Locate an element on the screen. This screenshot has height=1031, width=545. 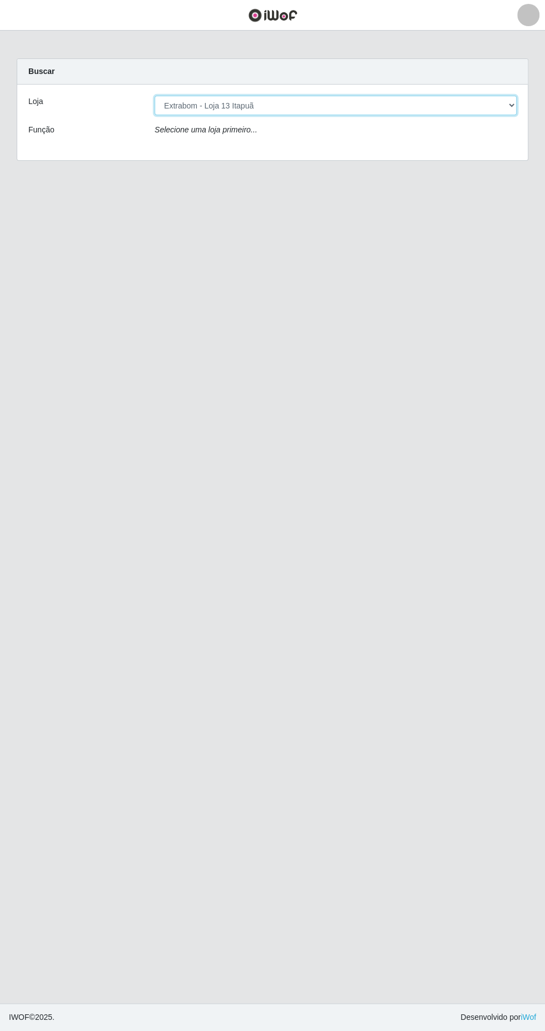
strong: Buscar is located at coordinates (41, 71).